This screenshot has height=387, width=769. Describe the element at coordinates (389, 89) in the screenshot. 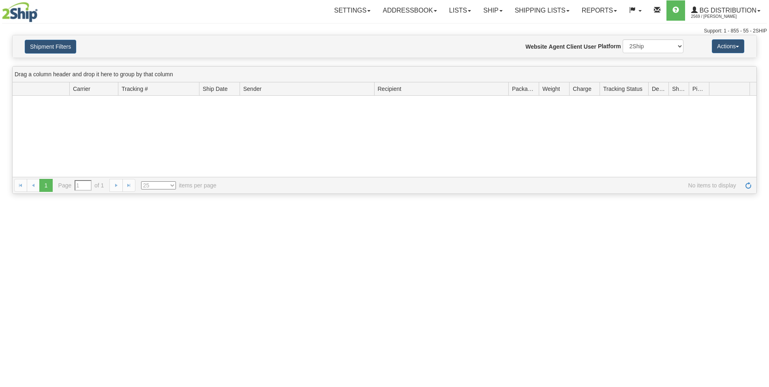

I see `span: Recipient` at that location.